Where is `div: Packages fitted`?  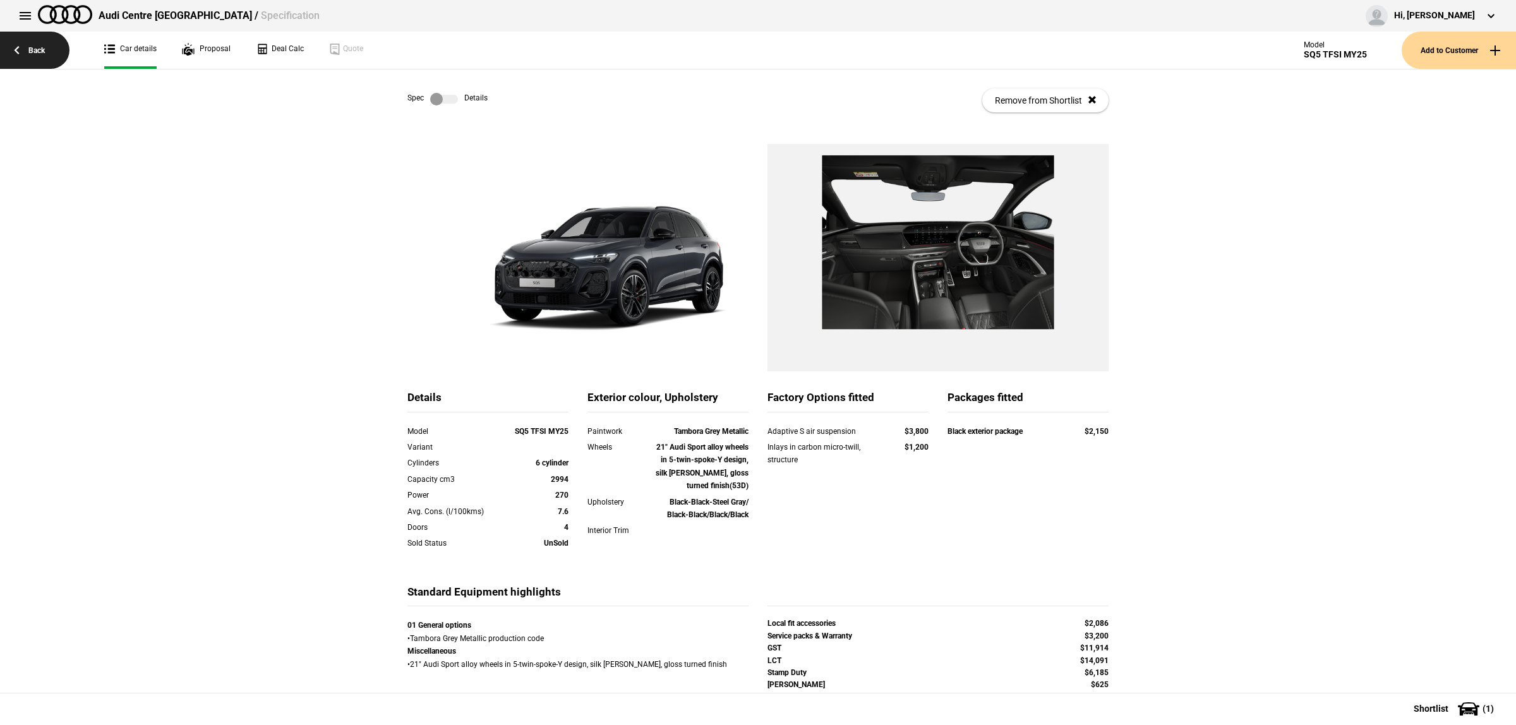
div: Packages fitted is located at coordinates (1028, 401).